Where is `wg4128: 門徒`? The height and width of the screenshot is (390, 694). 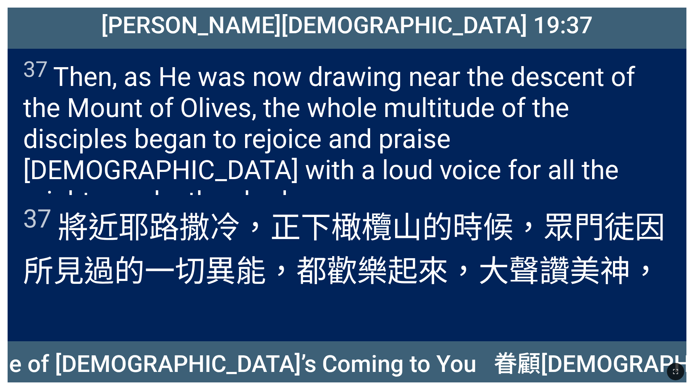
wg4128: 門徒 is located at coordinates (344, 250).